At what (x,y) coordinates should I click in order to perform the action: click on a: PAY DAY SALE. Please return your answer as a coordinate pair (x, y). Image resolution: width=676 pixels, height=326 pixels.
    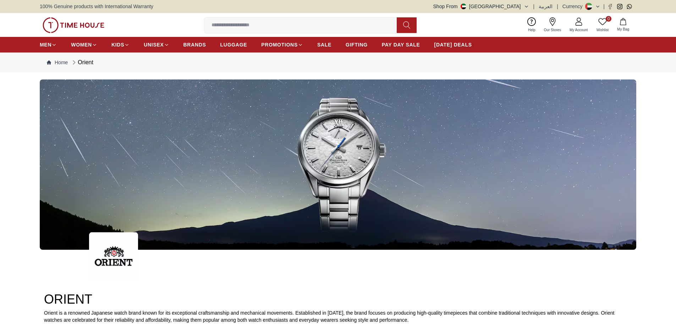
    Looking at the image, I should click on (401, 45).